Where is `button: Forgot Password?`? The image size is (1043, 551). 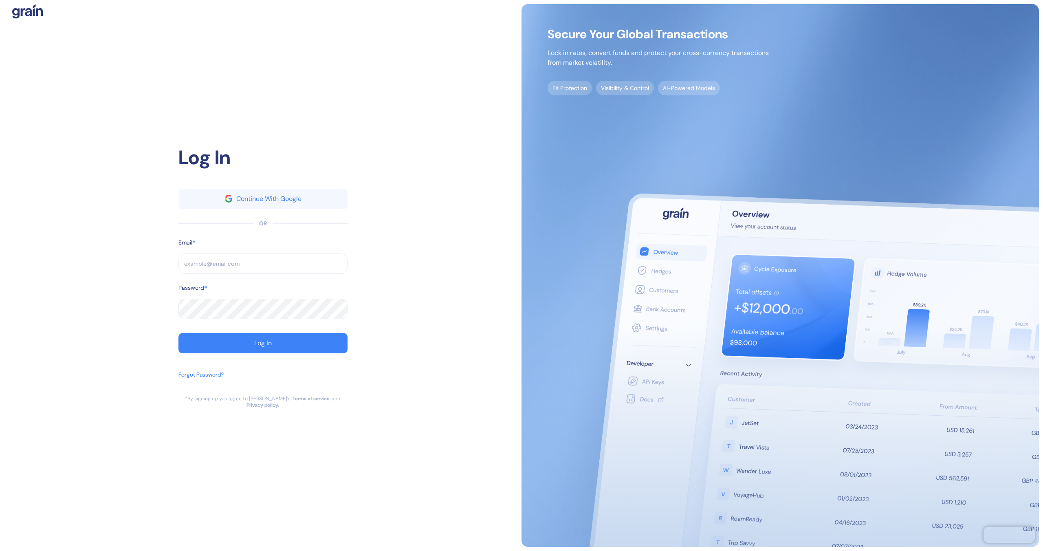 button: Forgot Password? is located at coordinates (201, 381).